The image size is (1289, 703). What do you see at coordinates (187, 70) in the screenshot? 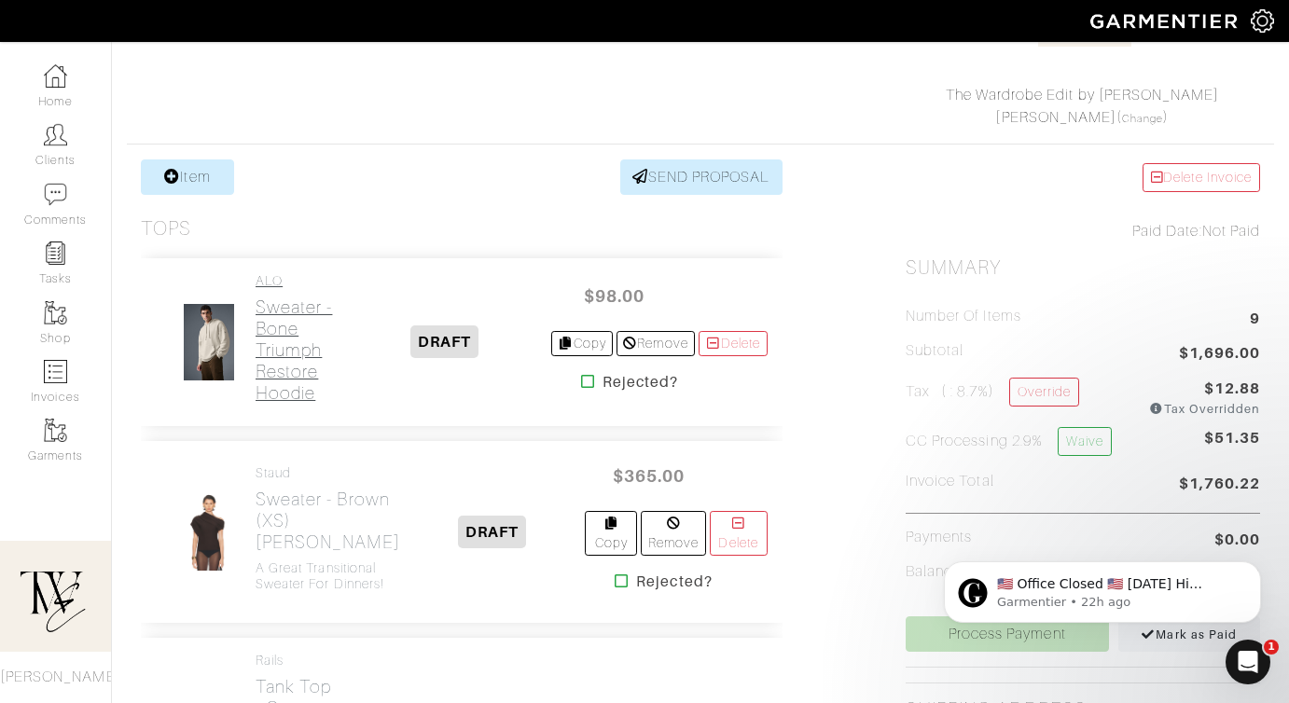
I see `div: message notification from Garmentier, 22h ago. ​🇺🇸 Office Closed 🇺🇸 Monday Hi Regan, In observanc...` at bounding box center [187, 70].